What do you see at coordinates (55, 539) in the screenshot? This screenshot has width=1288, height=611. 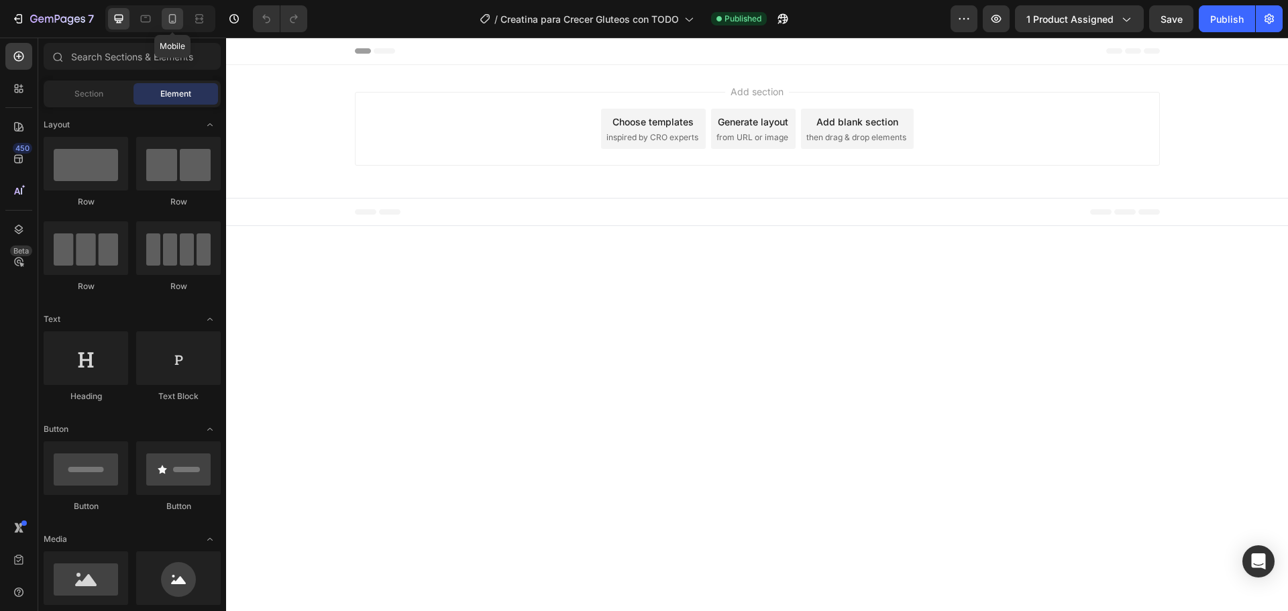 I see `span: Media` at bounding box center [55, 539].